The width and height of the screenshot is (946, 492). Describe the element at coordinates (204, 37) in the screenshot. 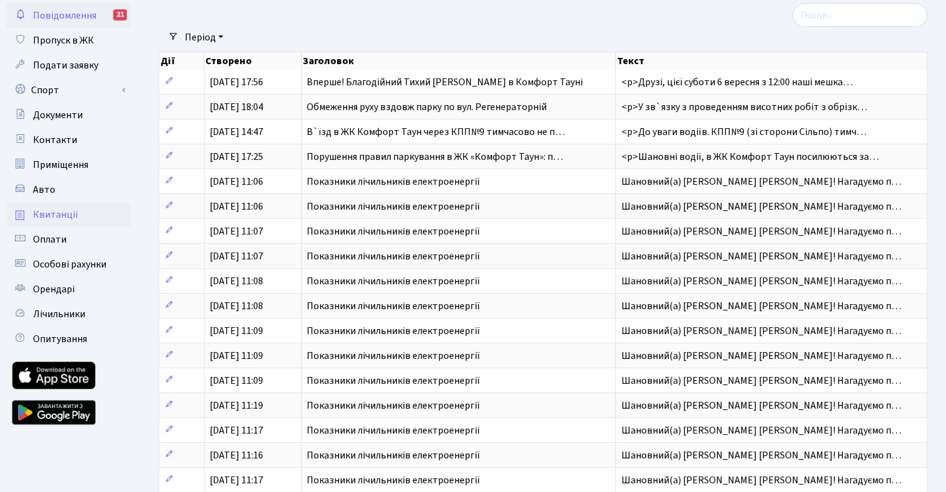

I see `a: Період` at that location.